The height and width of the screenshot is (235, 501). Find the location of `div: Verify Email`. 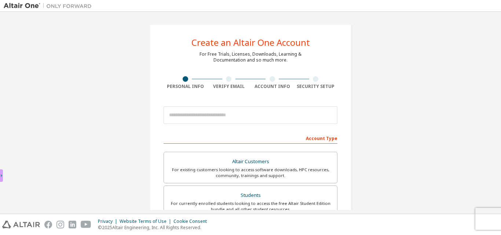

div: Verify Email is located at coordinates (229, 87).